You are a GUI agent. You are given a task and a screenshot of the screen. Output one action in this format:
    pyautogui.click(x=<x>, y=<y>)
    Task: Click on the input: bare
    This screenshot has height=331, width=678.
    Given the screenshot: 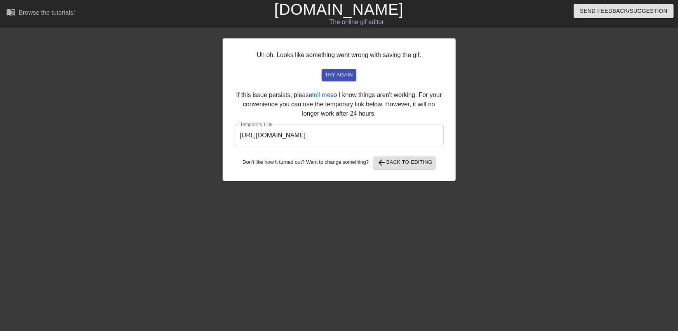 What is the action you would take?
    pyautogui.click(x=339, y=136)
    